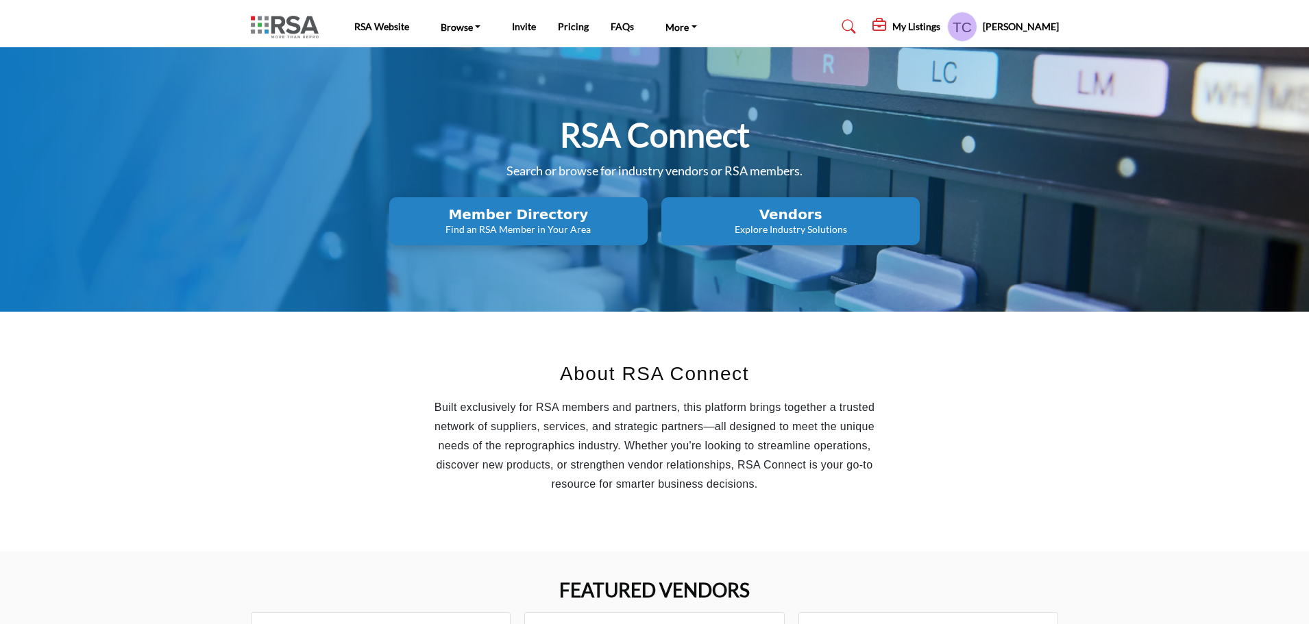 This screenshot has width=1309, height=624. What do you see at coordinates (518, 214) in the screenshot?
I see `h2: Member Directory` at bounding box center [518, 214].